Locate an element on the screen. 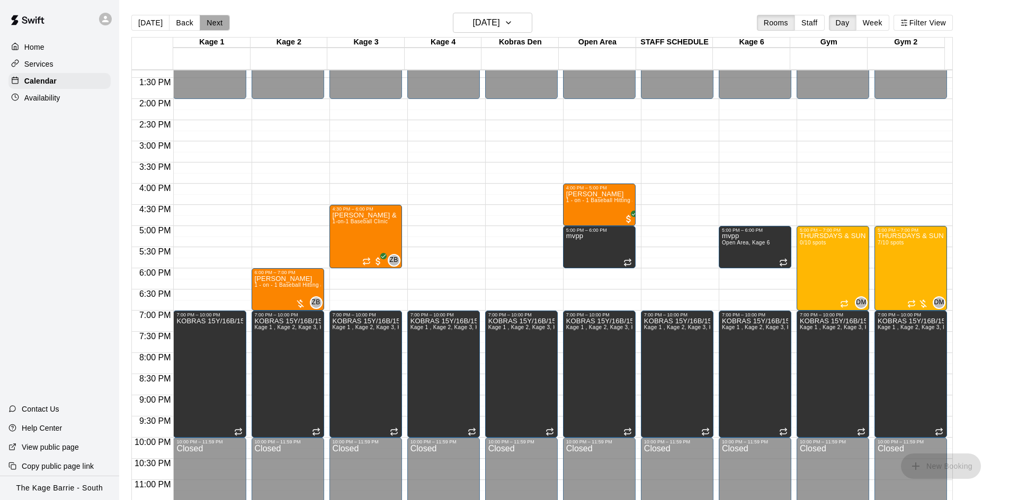 The height and width of the screenshot is (500, 1009). span: 8:00 PM is located at coordinates (155, 357).